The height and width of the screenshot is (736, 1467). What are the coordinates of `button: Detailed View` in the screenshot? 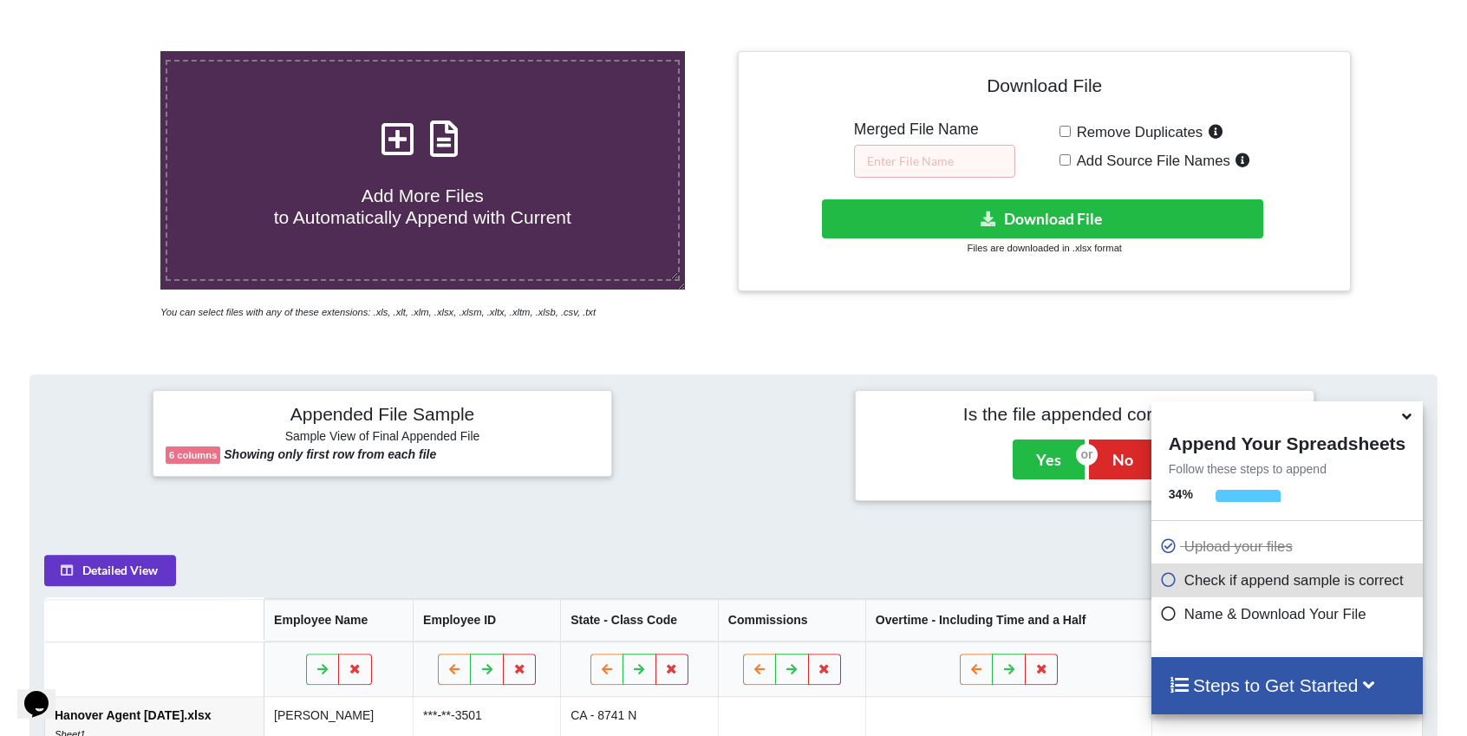 It's located at (110, 571).